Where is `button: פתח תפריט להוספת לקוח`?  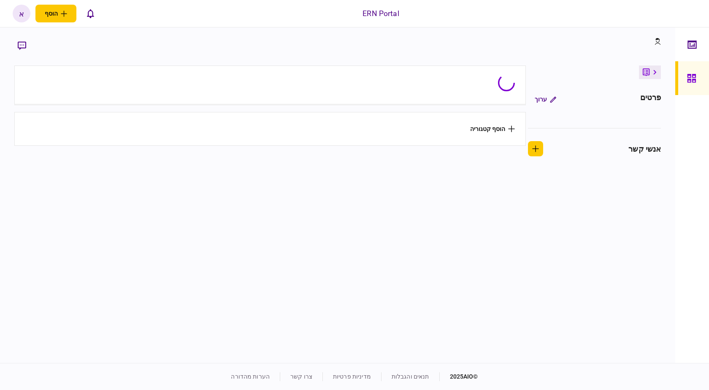 button: פתח תפריט להוספת לקוח is located at coordinates (56, 14).